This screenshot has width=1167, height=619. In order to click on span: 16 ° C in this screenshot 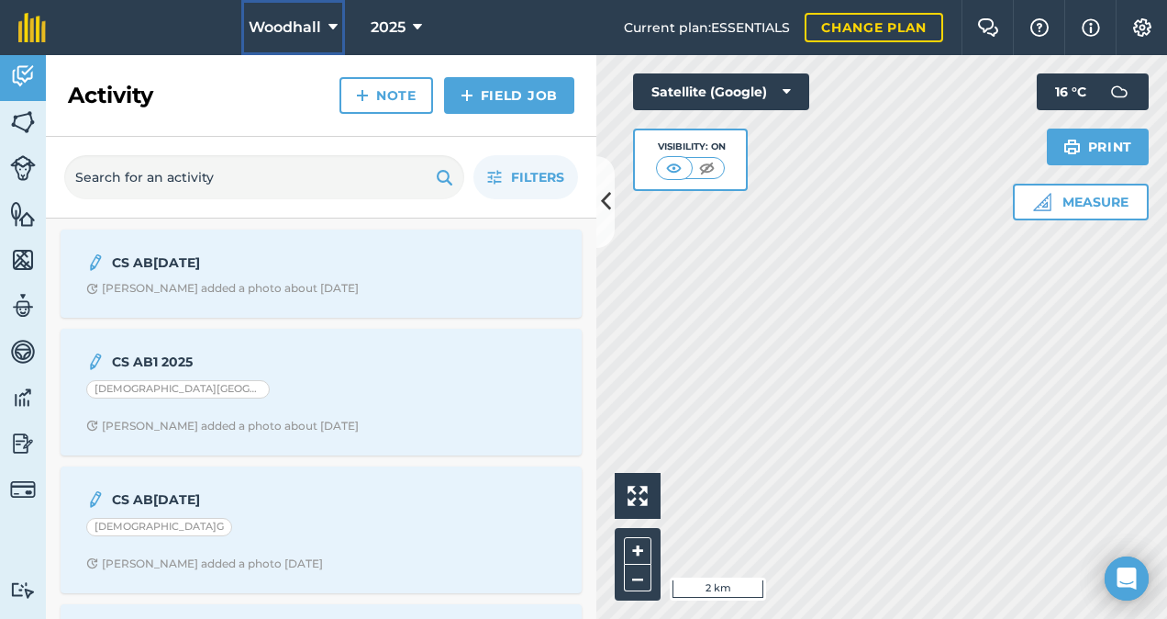, I will do `click(1071, 92)`.